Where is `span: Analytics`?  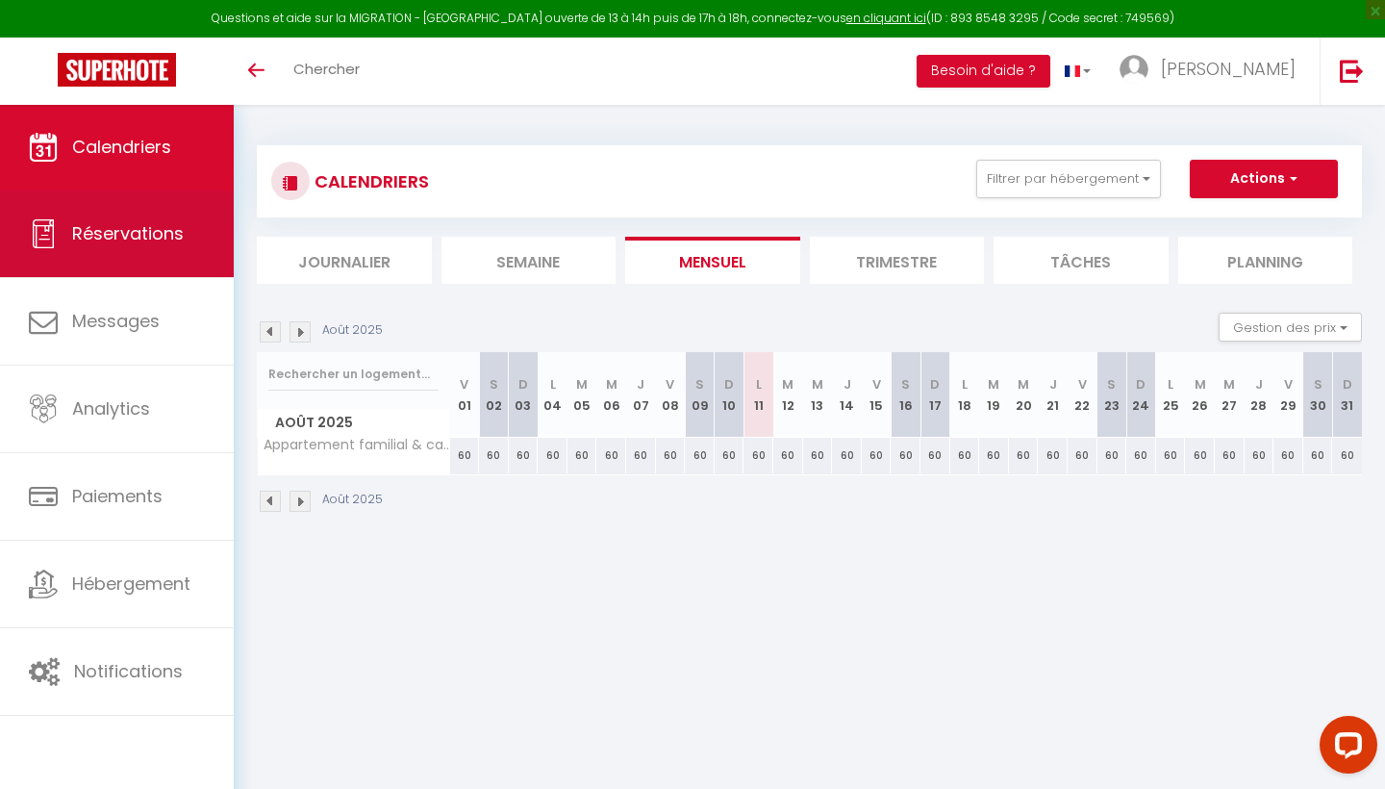
span: Analytics is located at coordinates (111, 408).